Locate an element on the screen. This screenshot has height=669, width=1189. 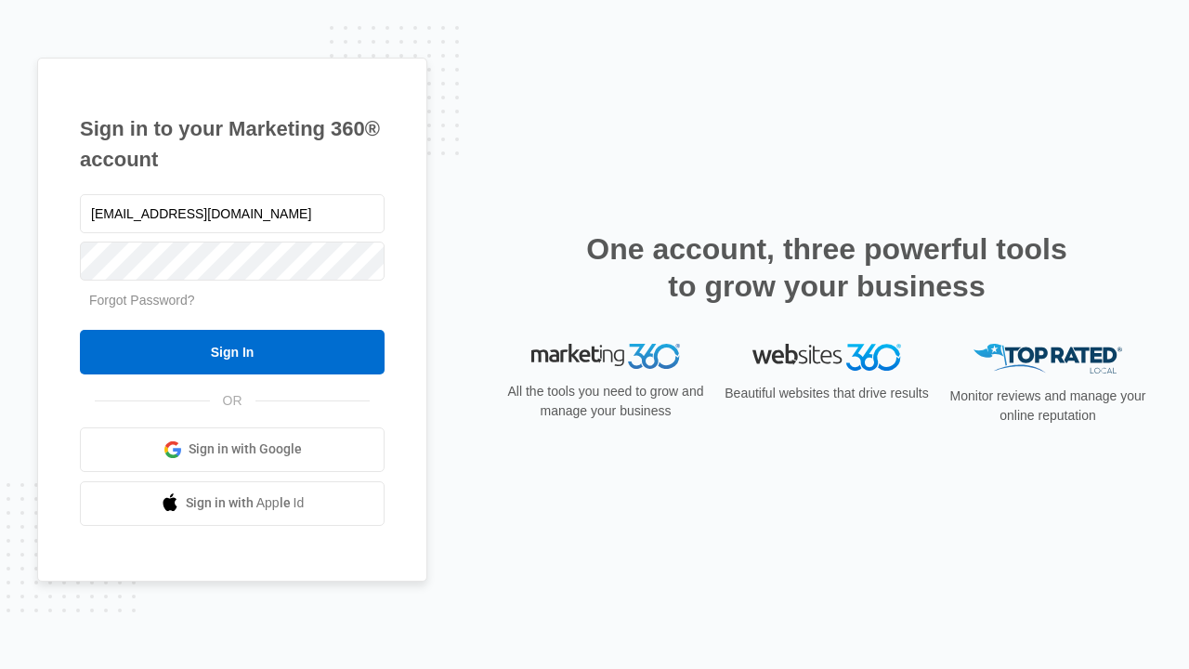
h1: Sign in to your Marketing 360® account is located at coordinates (232, 144).